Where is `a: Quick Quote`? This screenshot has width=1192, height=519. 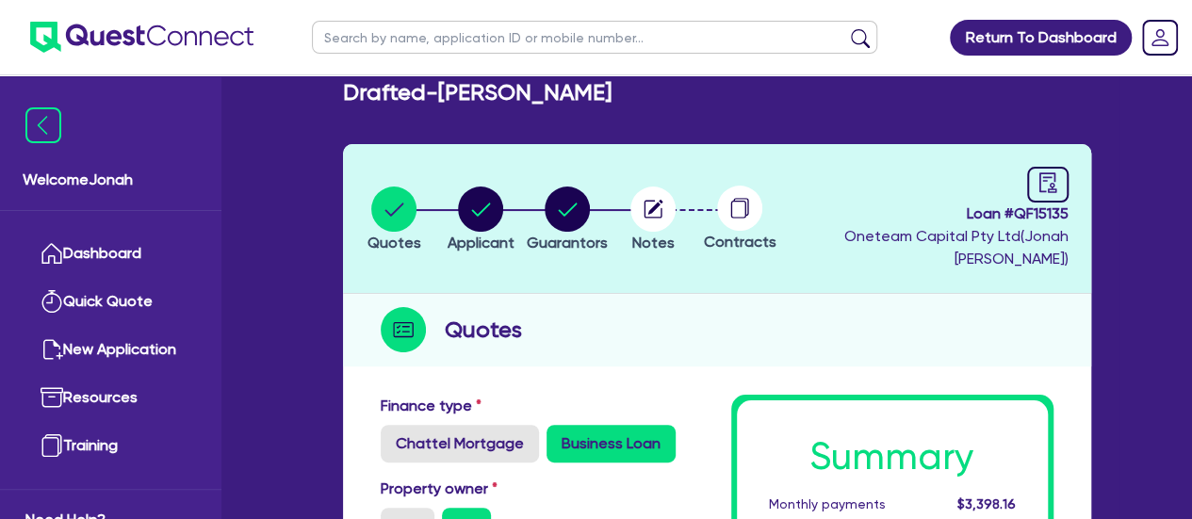 a: Quick Quote is located at coordinates (110, 302).